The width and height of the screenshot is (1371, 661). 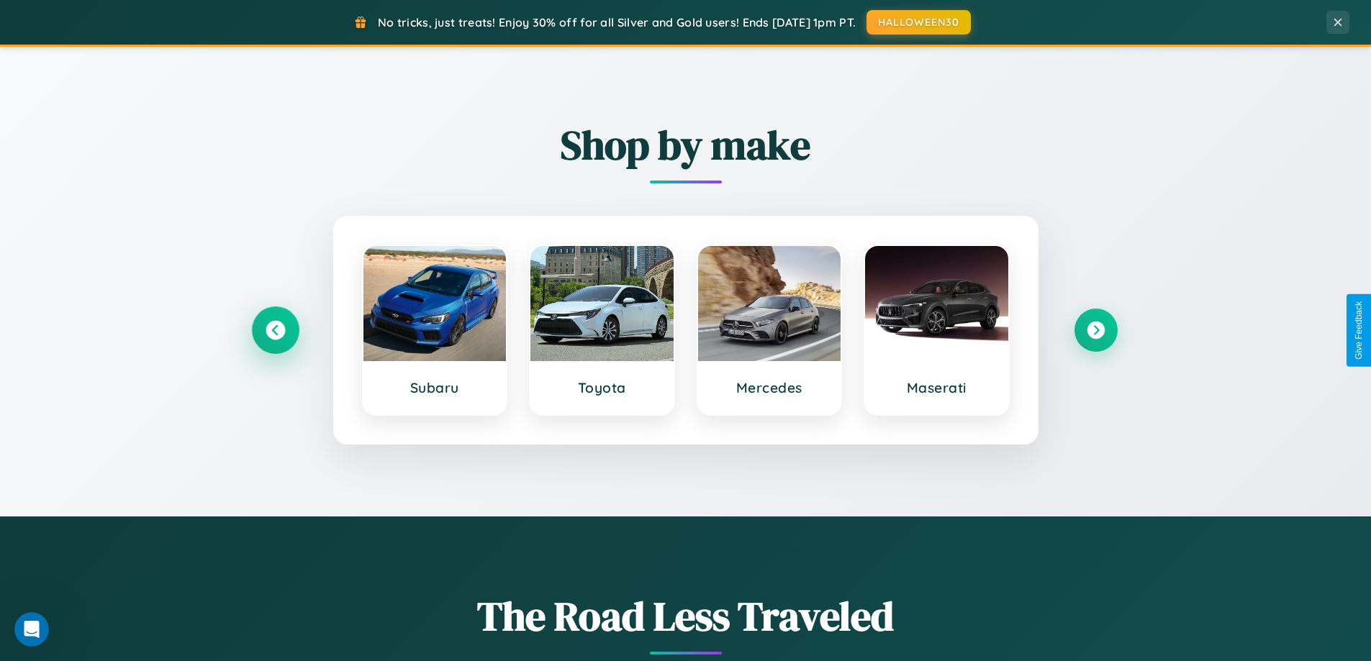 I want to click on h2: Shop by make, so click(x=686, y=145).